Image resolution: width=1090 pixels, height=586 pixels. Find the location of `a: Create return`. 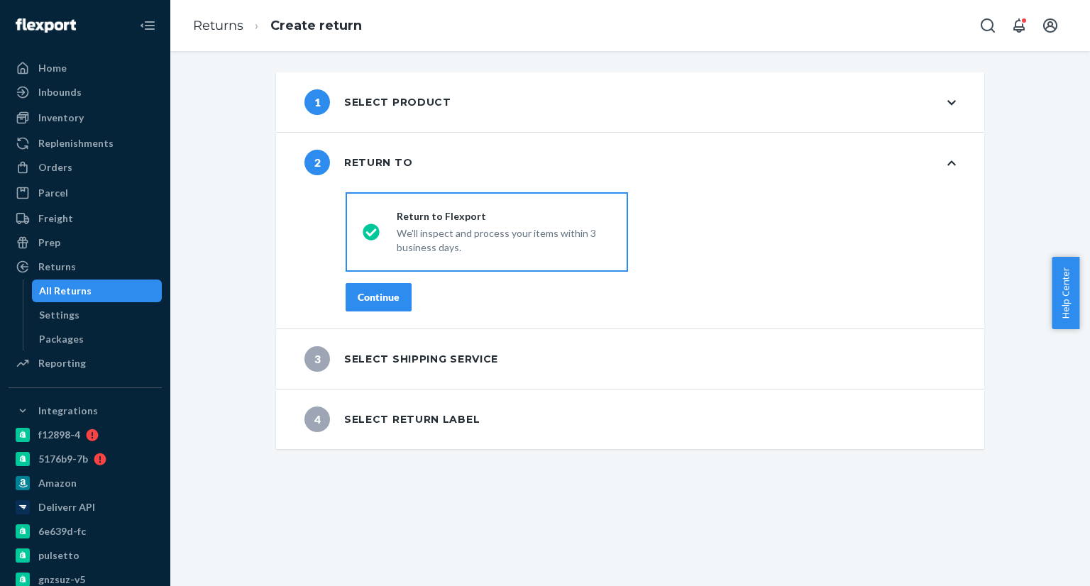

a: Create return is located at coordinates (316, 26).